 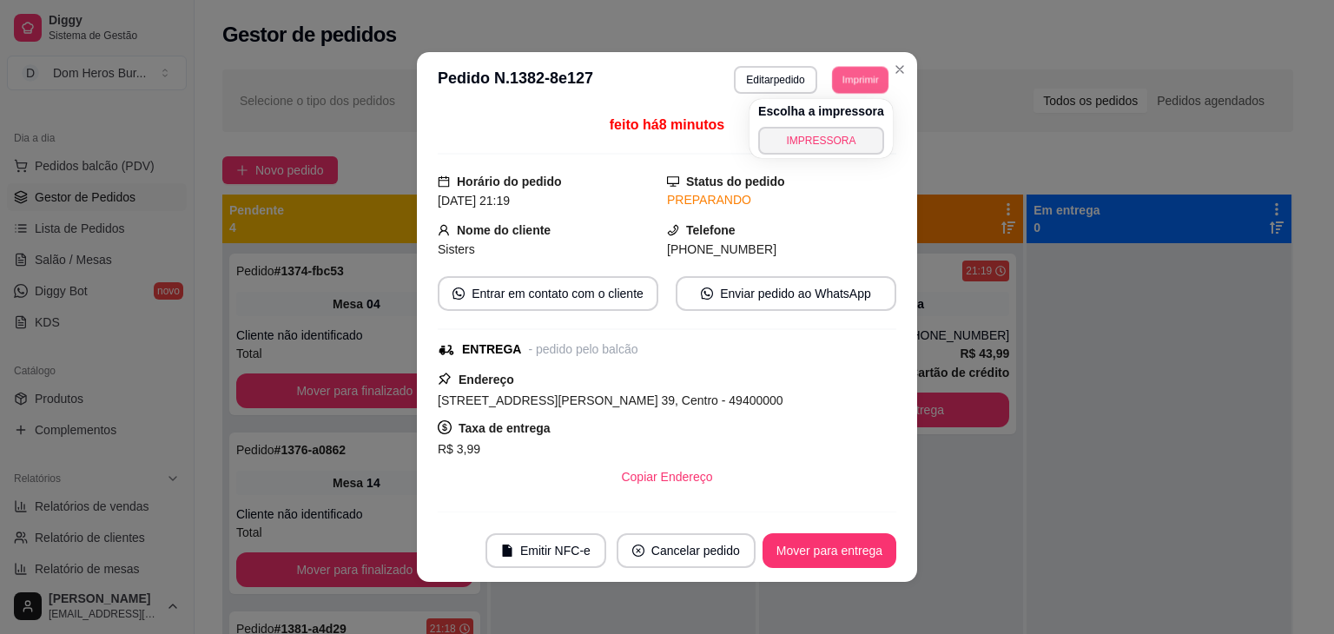 What do you see at coordinates (686, 551) in the screenshot?
I see `button: close-circleCancelar pedido` at bounding box center [686, 551].